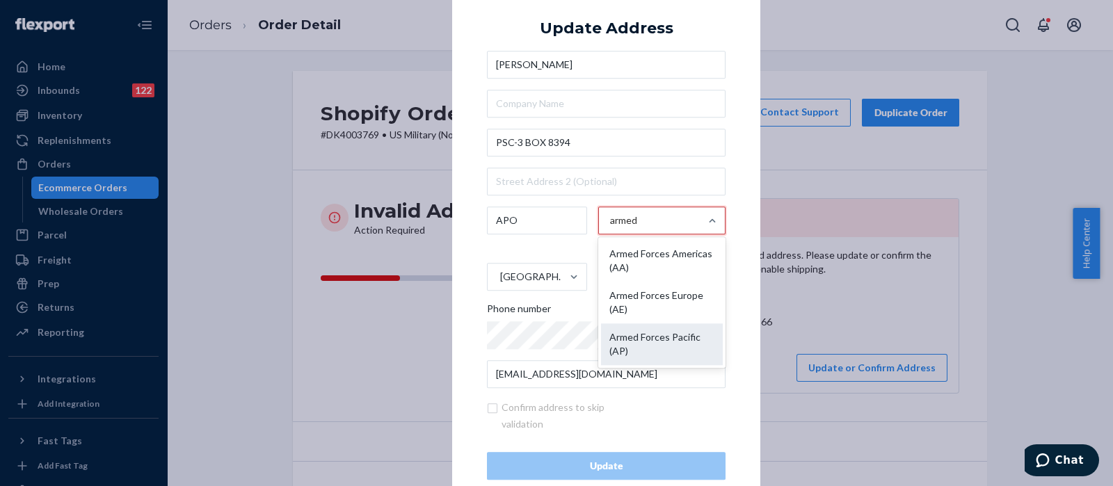  I want to click on div: Armed Forces Americas (AA), so click(661, 261).